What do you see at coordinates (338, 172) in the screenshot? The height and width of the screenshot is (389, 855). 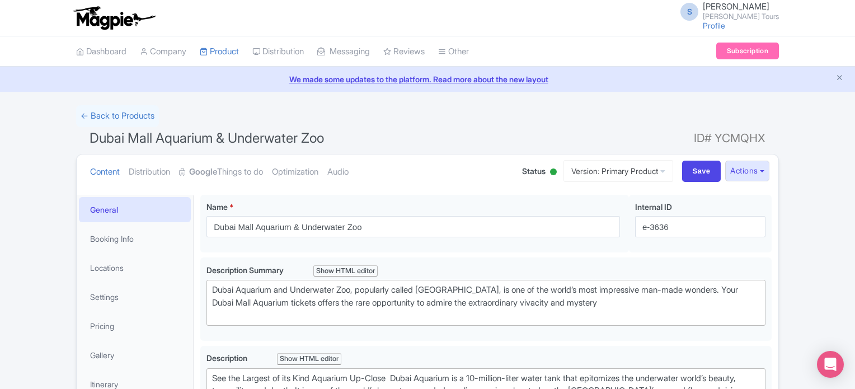 I see `a: Audio` at bounding box center [338, 172].